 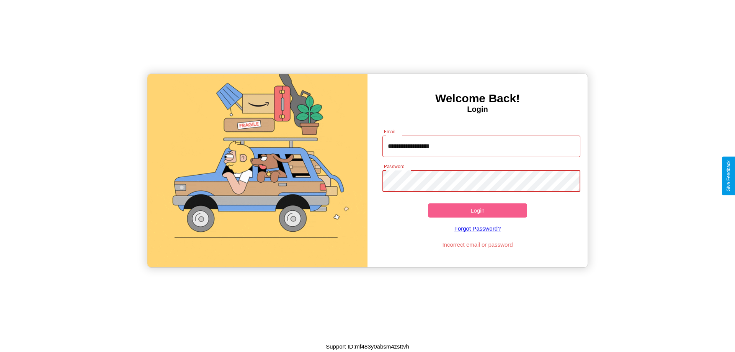 I want to click on label: Email, so click(x=389, y=131).